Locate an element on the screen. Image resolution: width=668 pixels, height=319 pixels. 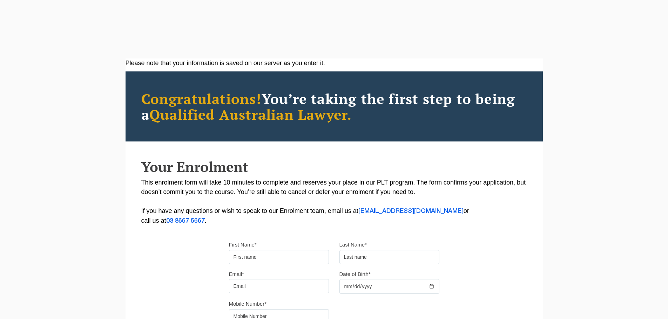
a: 03 8667 5667 is located at coordinates (186, 221).